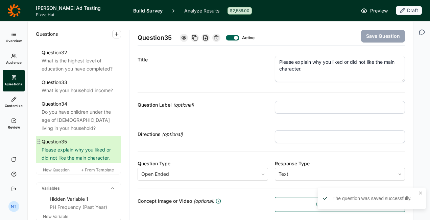 Image resolution: width=430 pixels, height=220 pixels. Describe the element at coordinates (247, 38) in the screenshot. I see `div: Active` at that location.